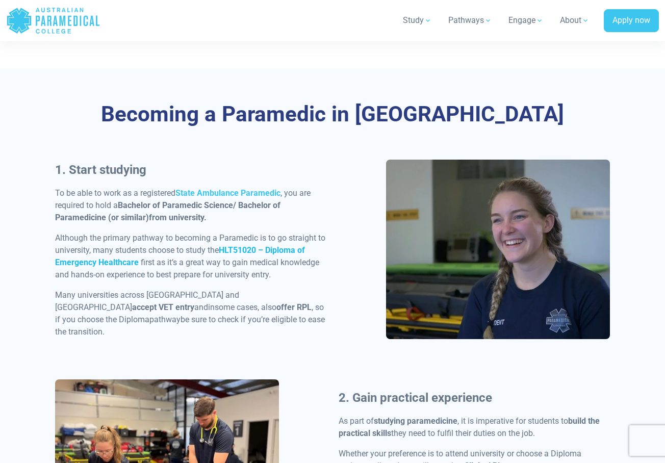 This screenshot has width=665, height=463. Describe the element at coordinates (416, 421) in the screenshot. I see `strong: studying paramedicine` at that location.